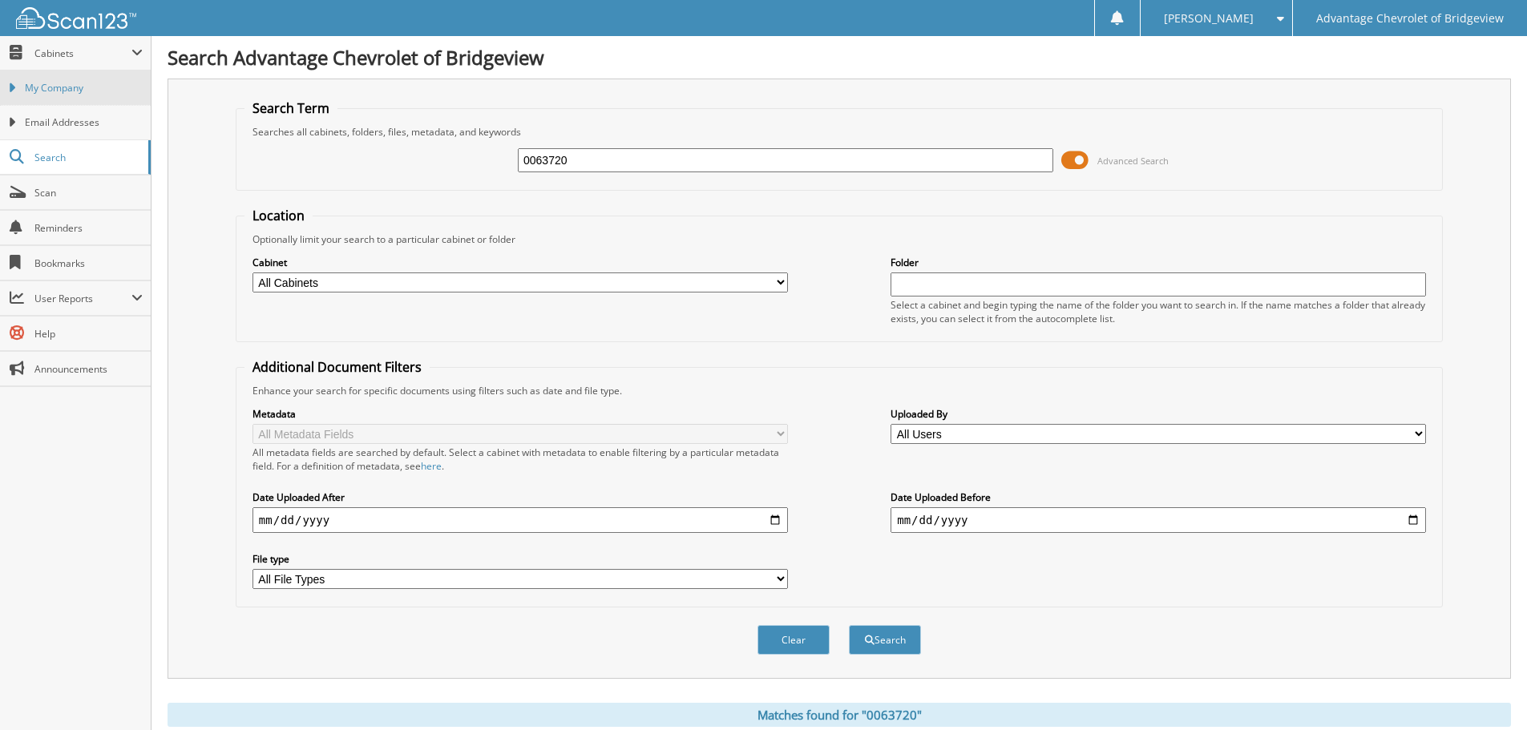 This screenshot has width=1527, height=730. Describe the element at coordinates (793, 640) in the screenshot. I see `button: Clear` at that location.